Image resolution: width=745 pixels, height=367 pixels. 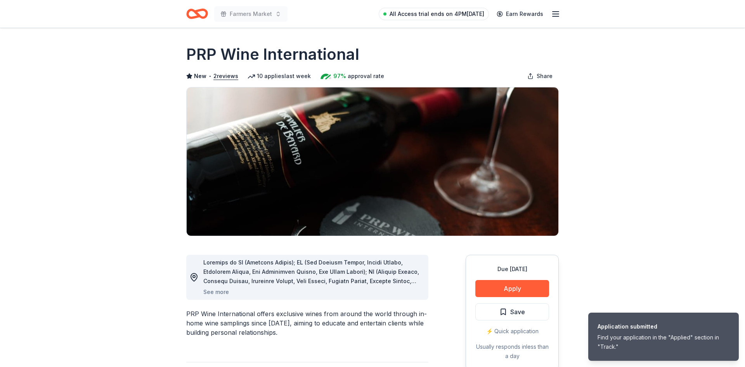 I want to click on img: Image for PRP Wine International, so click(x=373, y=161).